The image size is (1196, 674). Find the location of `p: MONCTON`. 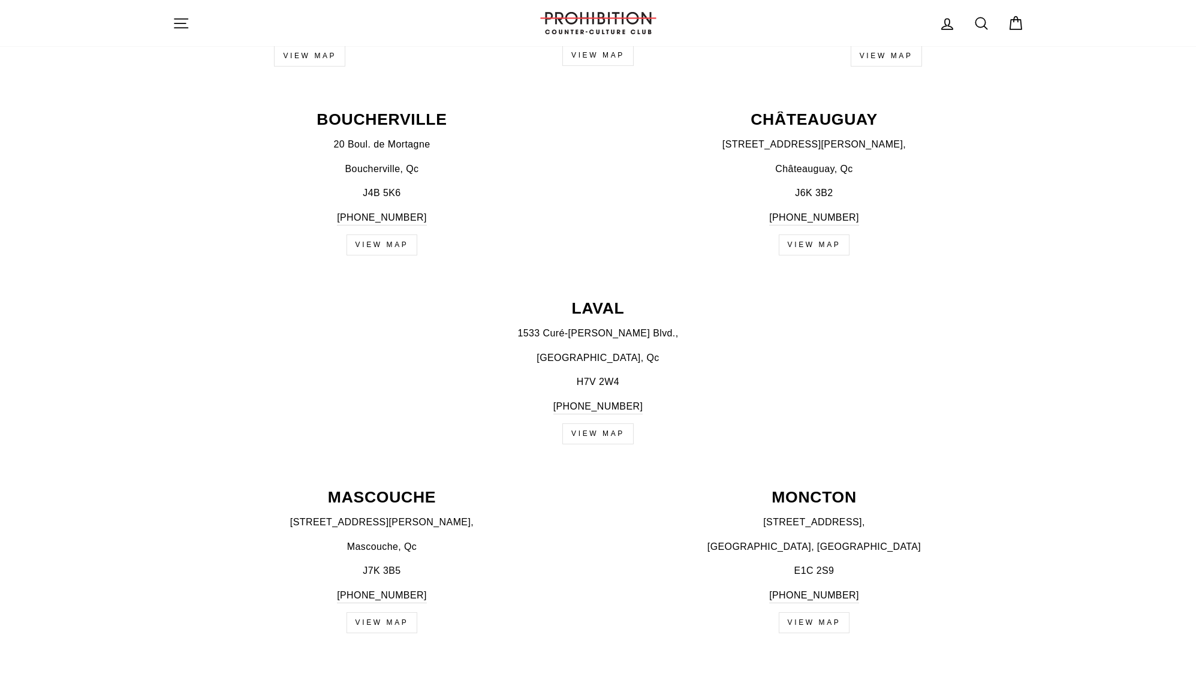

p: MONCTON is located at coordinates (814, 497).